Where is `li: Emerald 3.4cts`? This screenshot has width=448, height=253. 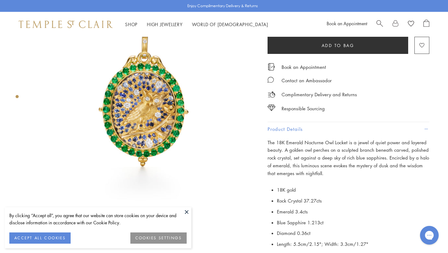
li: Emerald 3.4cts is located at coordinates (353, 211).